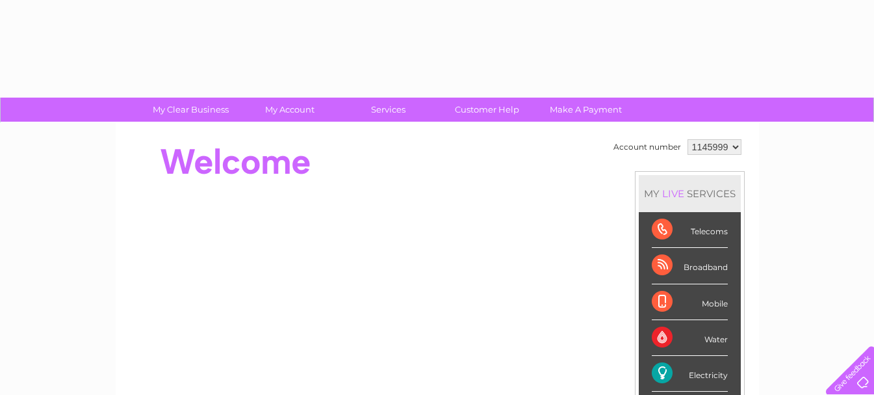 This screenshot has height=395, width=874. I want to click on a: Services, so click(388, 109).